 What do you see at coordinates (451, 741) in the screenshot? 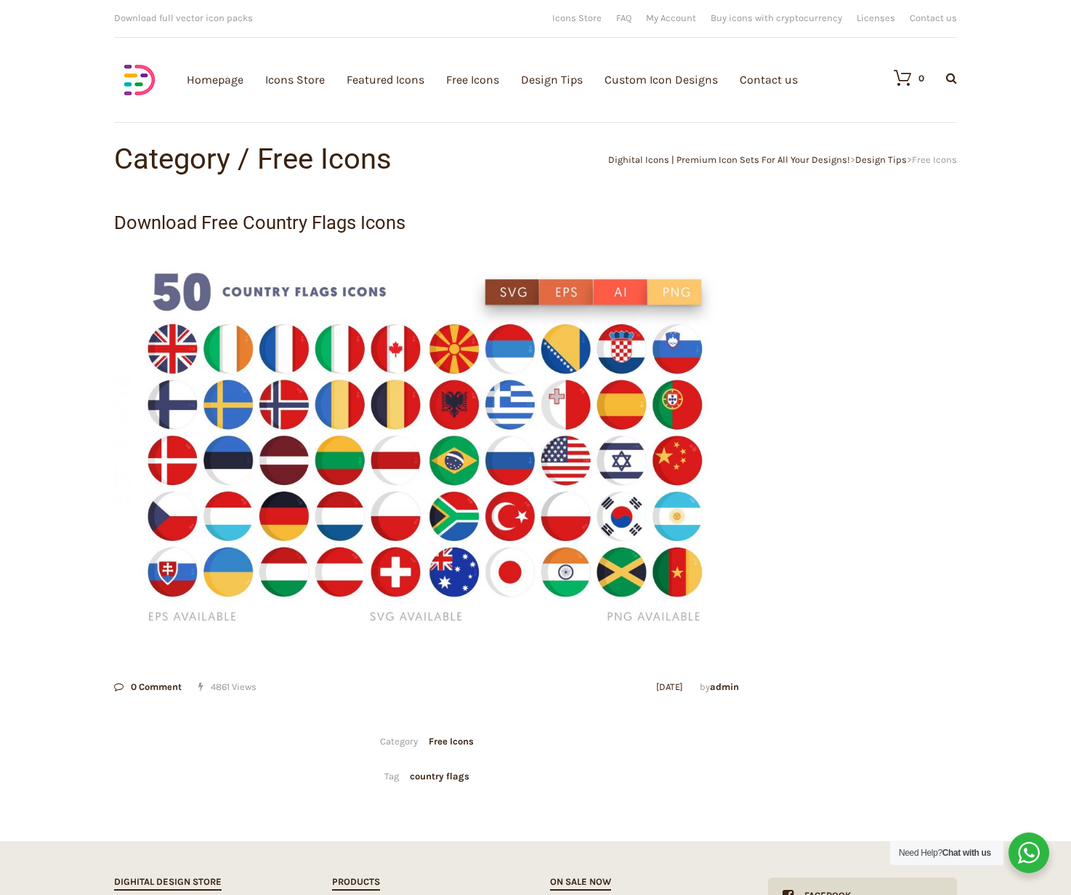
I see `a: Free Icons` at bounding box center [451, 741].